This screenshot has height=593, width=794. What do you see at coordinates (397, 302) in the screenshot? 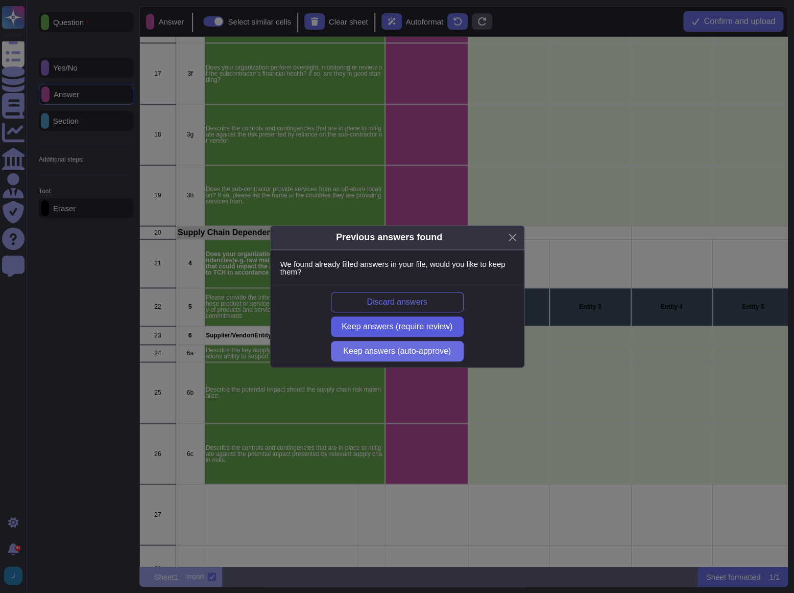
I see `span: Discard answers` at bounding box center [397, 302].